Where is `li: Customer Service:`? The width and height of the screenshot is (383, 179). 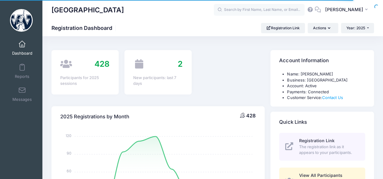 li: Customer Service: is located at coordinates (326, 98).